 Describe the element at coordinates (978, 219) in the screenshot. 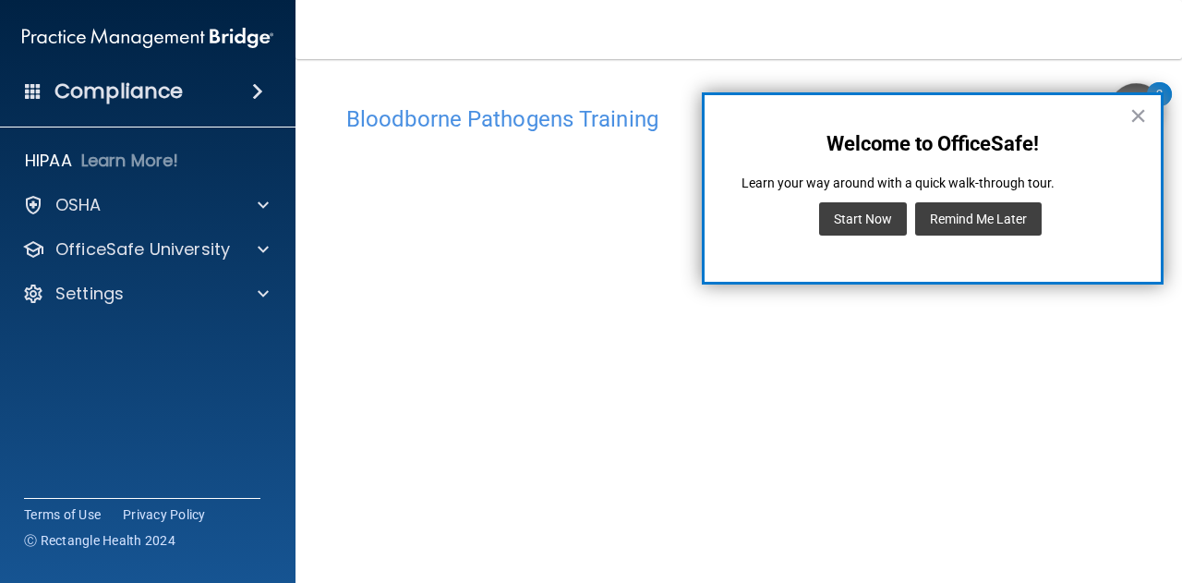

I see `button: Remind Me Later` at that location.